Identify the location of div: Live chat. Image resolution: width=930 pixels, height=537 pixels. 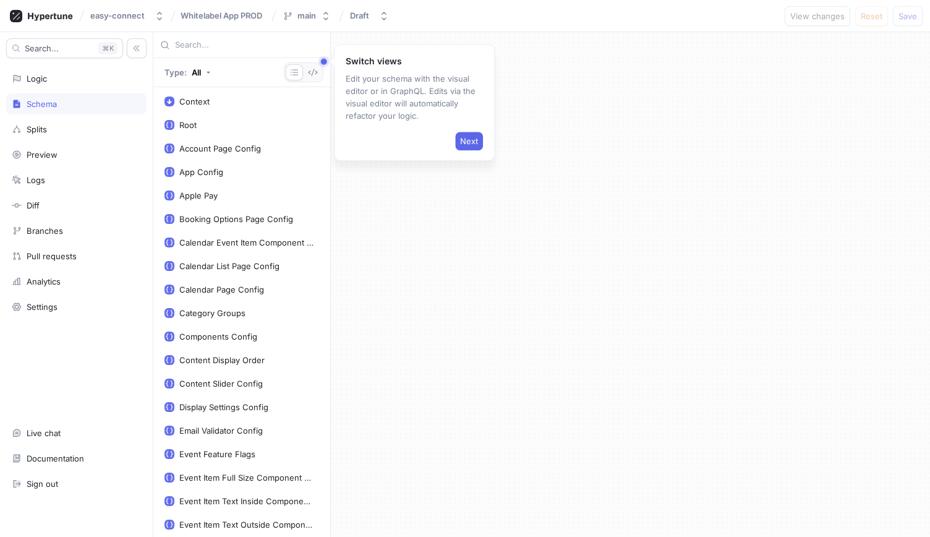
(43, 433).